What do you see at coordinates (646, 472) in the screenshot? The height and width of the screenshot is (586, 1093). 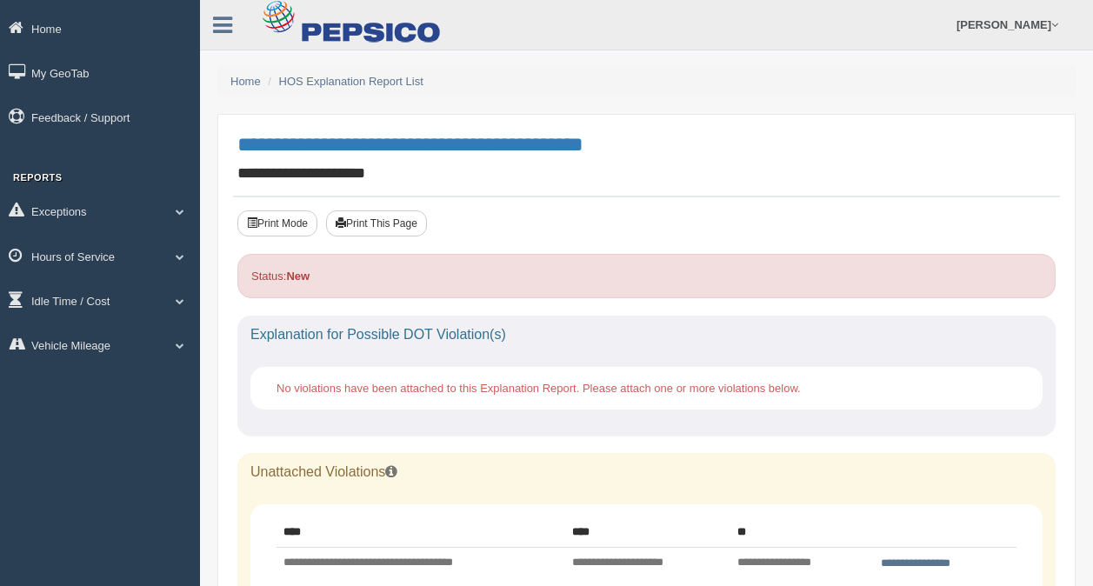 I see `div: Unattached Violations` at bounding box center [646, 472].